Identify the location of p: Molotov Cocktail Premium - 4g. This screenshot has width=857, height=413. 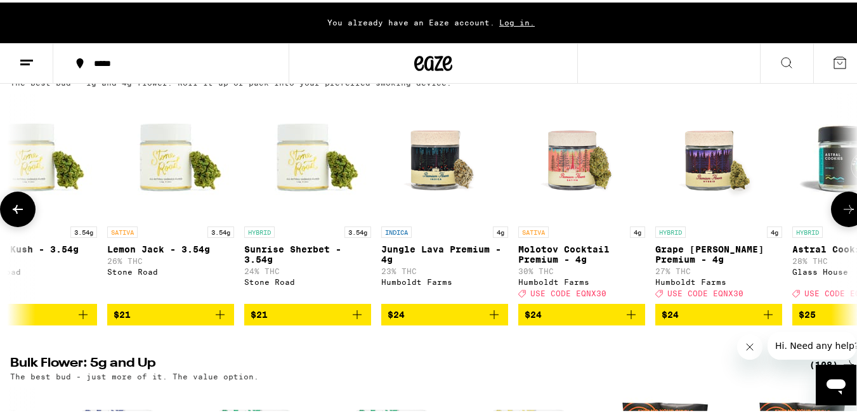
(582, 252).